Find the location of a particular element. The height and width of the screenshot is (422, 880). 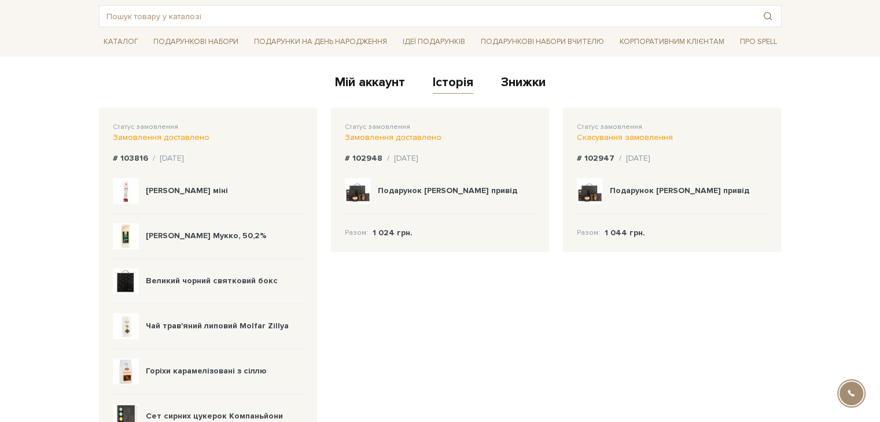

img: Великий чорний святковий бокс is located at coordinates (126, 281).